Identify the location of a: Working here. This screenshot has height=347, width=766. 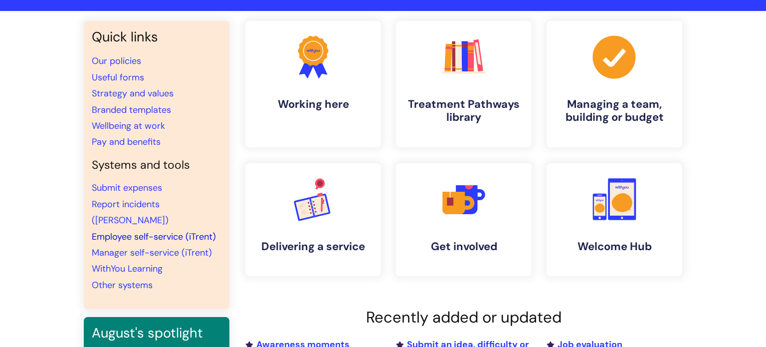
(313, 84).